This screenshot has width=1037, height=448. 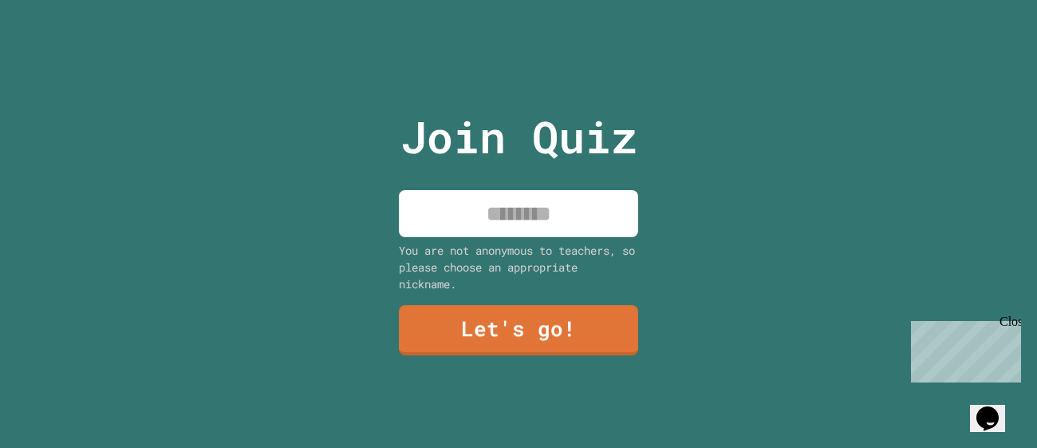 What do you see at coordinates (519, 267) in the screenshot?
I see `div: You are not anonymous to teachers, so please choose an appropriate nickname.` at bounding box center [519, 267].